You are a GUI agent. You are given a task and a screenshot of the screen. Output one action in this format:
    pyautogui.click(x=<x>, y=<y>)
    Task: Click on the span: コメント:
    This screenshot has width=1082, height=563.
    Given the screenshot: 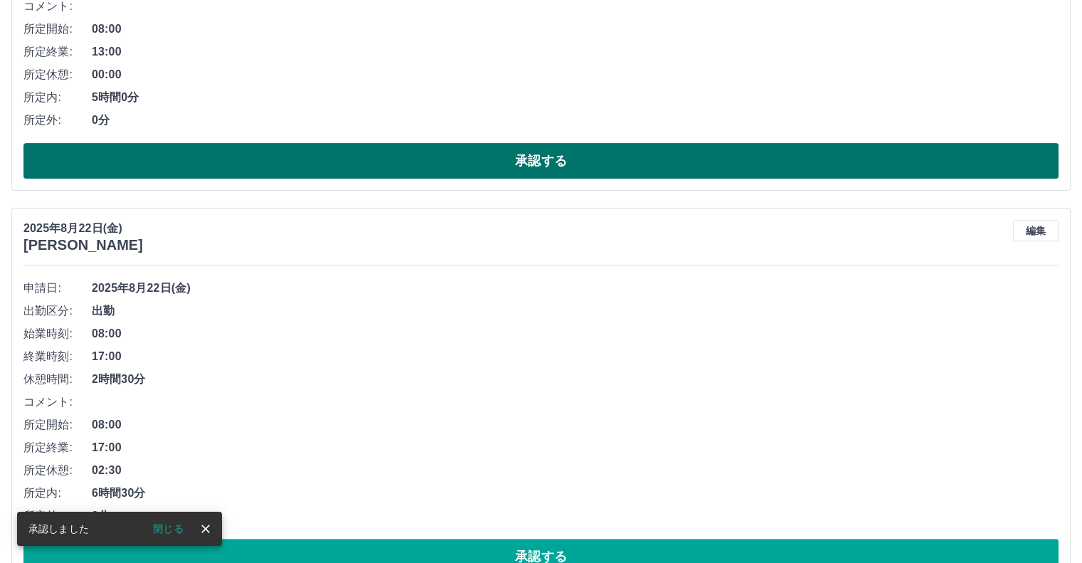 What is the action you would take?
    pyautogui.click(x=58, y=402)
    